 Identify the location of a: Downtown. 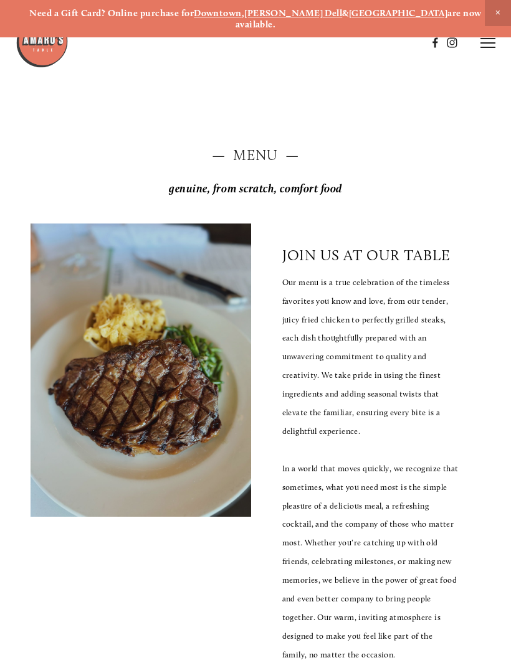
(217, 13).